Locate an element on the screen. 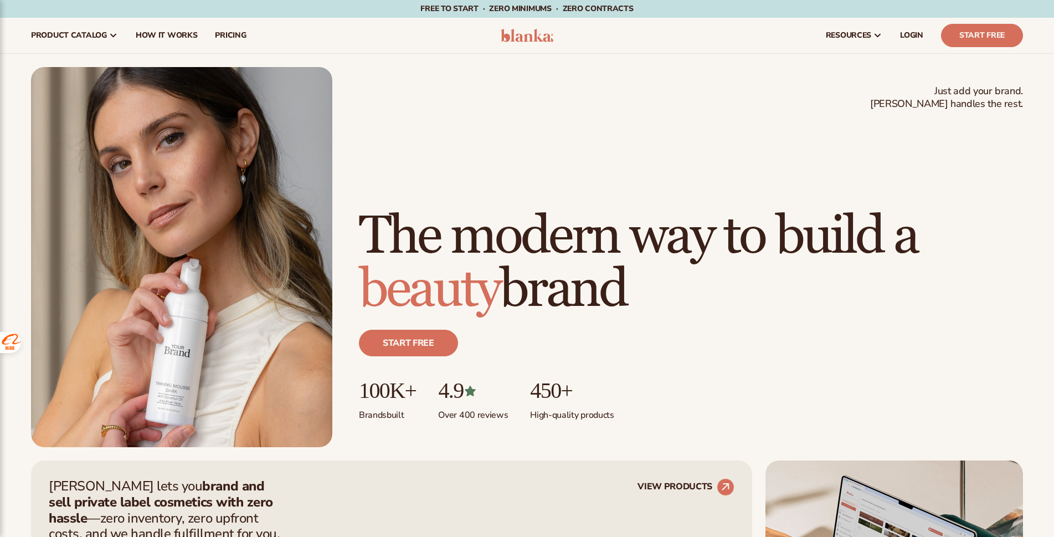  span: Free to start · ZERO minimums · ZERO contracts is located at coordinates (527, 8).